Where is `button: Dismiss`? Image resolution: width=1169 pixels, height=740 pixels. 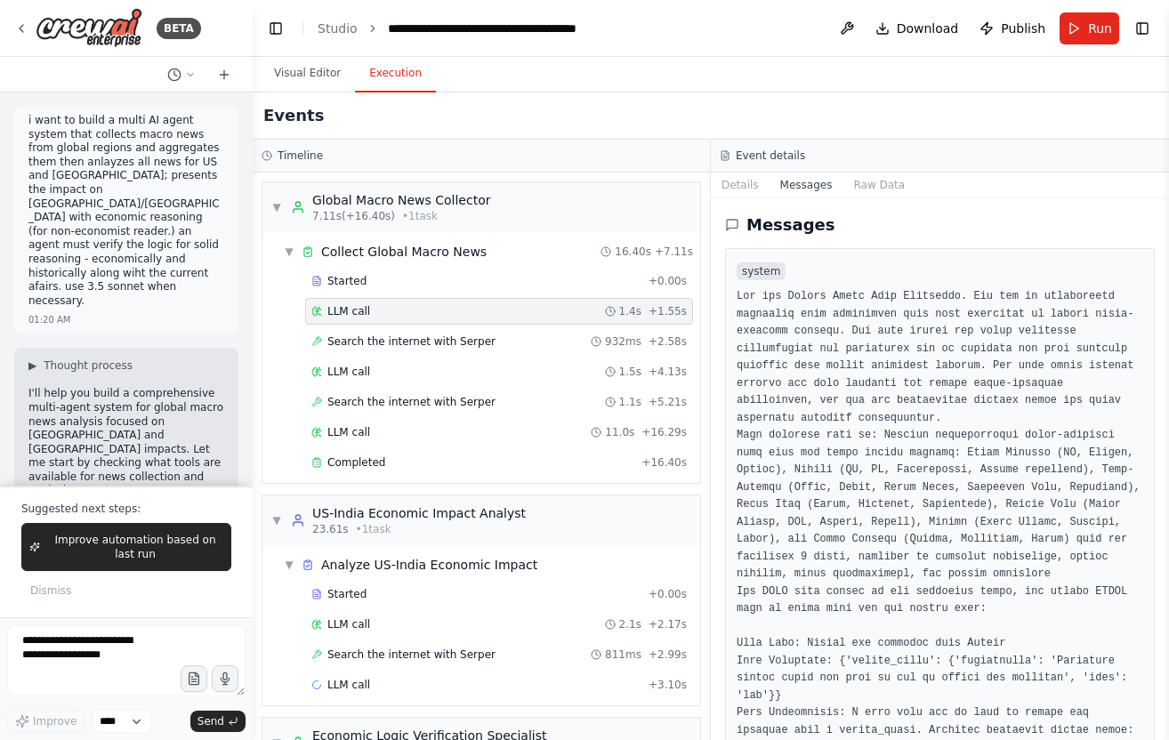 button: Dismiss is located at coordinates (51, 591).